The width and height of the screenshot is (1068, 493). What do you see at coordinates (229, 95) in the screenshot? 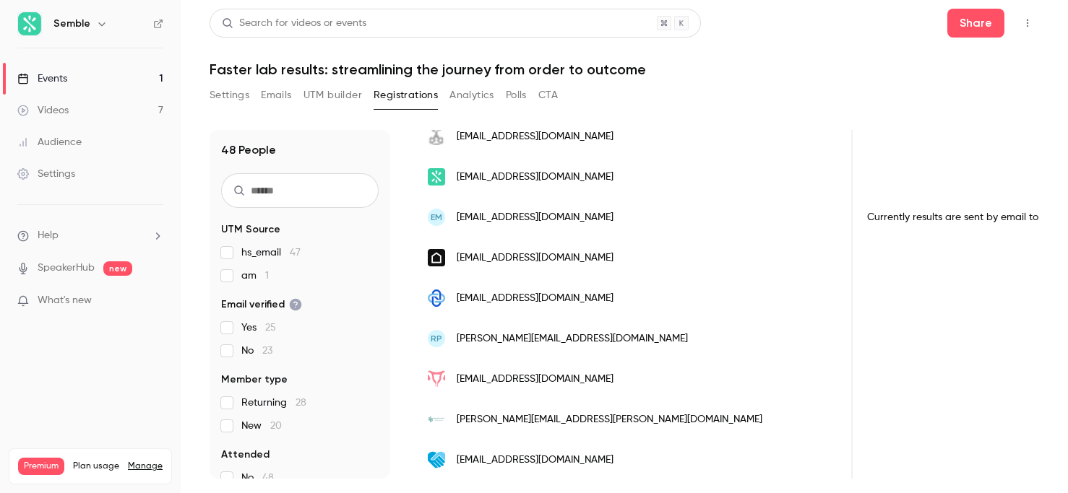
I see `button: Settings` at bounding box center [229, 95].